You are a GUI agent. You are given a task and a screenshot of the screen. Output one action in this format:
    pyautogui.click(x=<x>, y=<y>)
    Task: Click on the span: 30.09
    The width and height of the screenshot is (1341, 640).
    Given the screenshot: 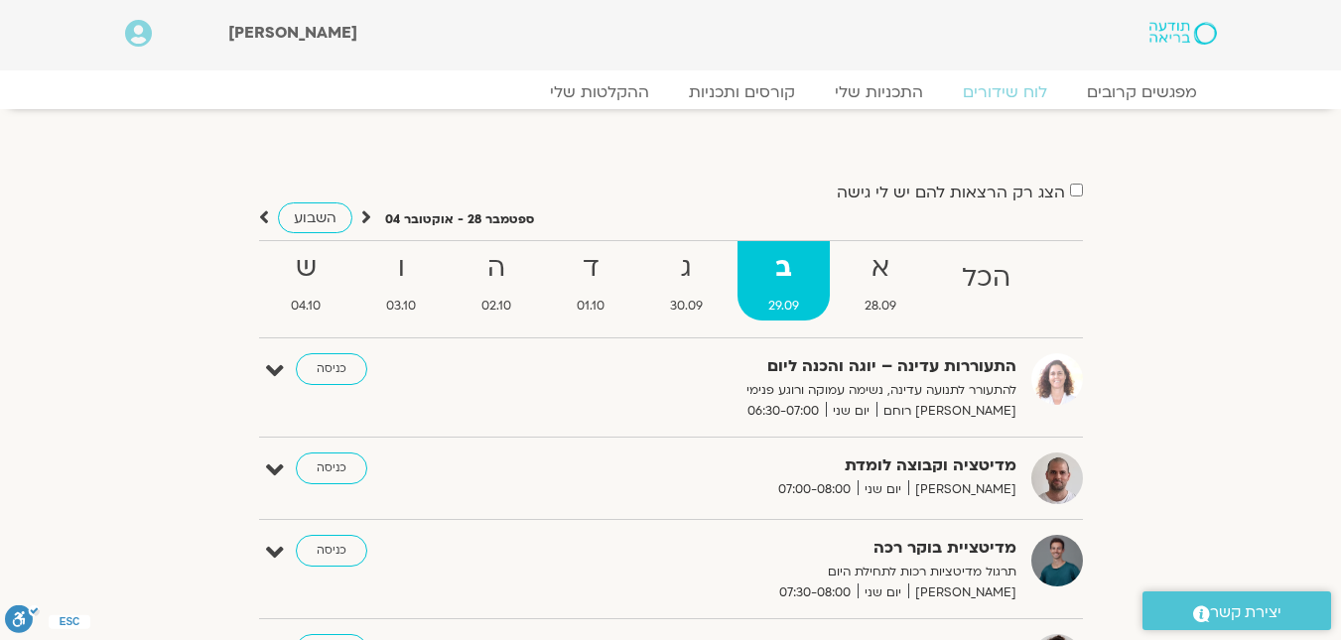 What is the action you would take?
    pyautogui.click(x=686, y=306)
    